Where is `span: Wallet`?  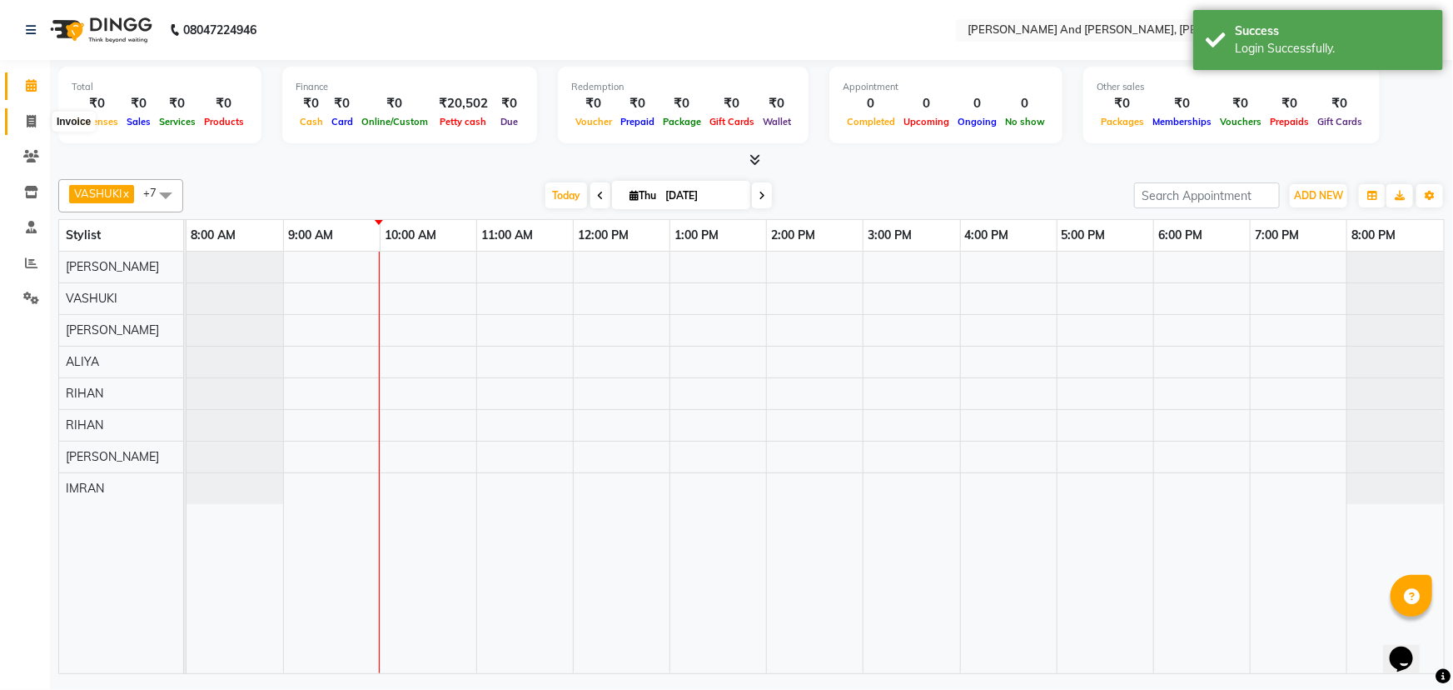 span: Wallet is located at coordinates (777, 122).